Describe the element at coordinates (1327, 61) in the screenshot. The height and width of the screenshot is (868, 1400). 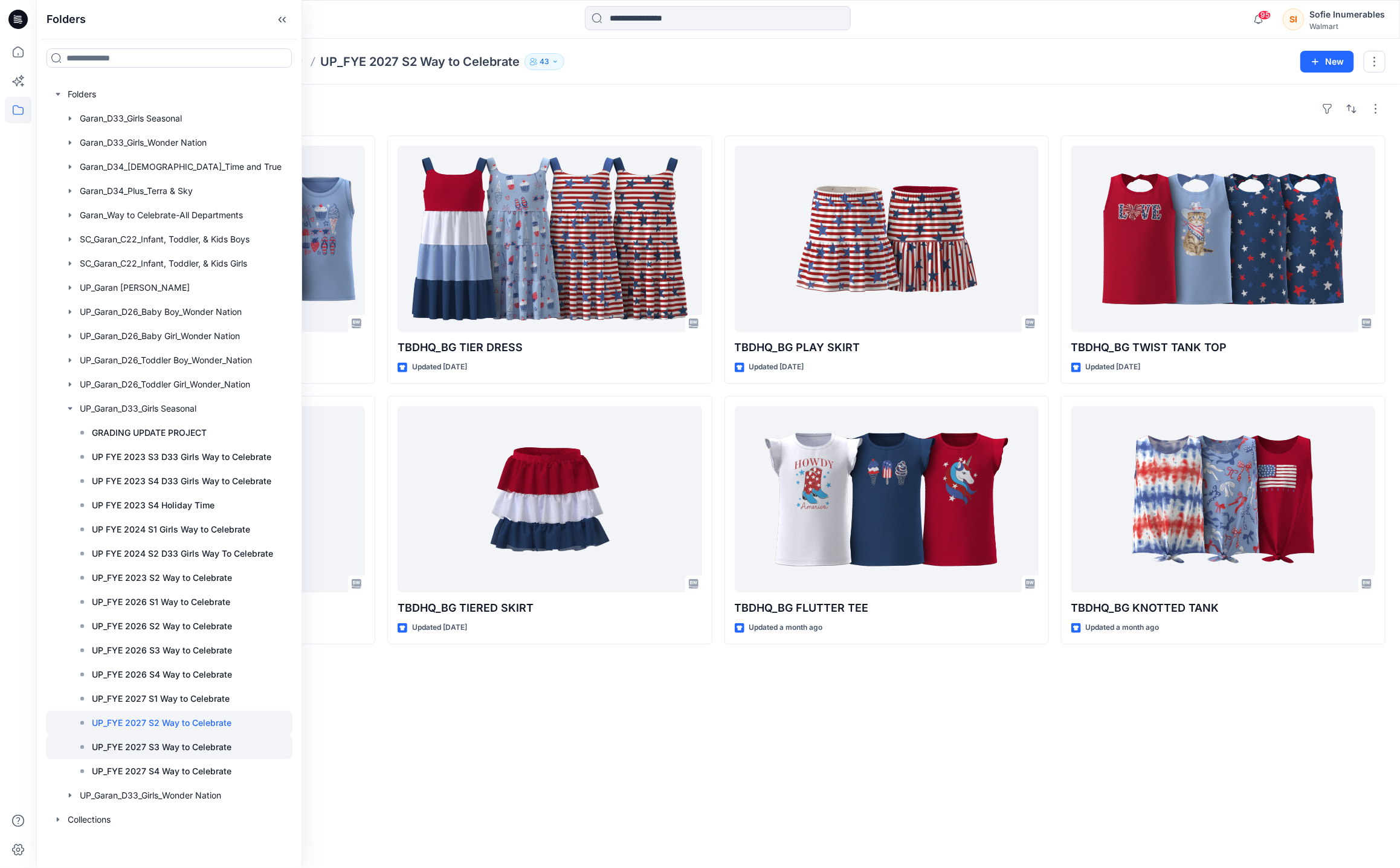
I see `button: New` at that location.